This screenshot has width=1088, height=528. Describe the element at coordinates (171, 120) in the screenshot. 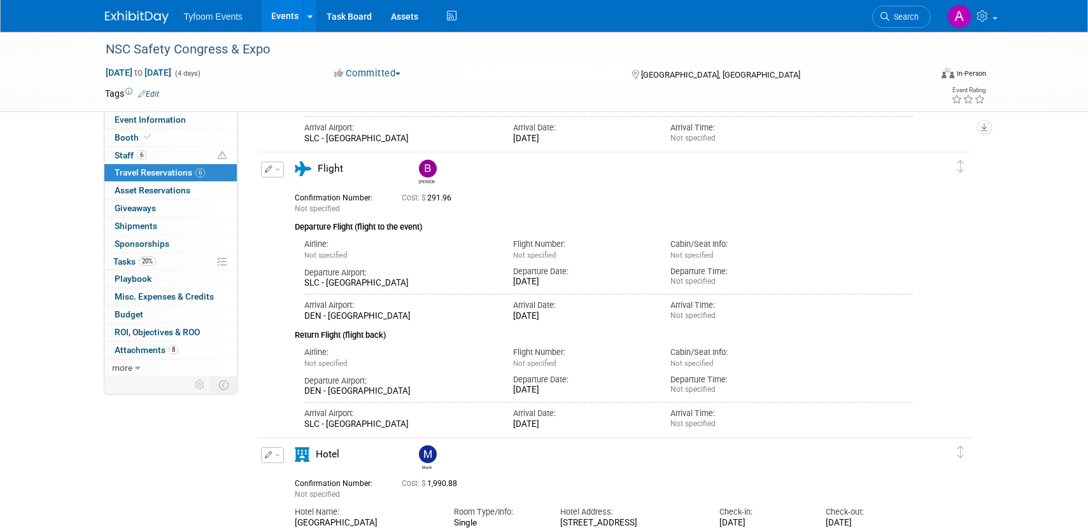

I see `a: Event Information` at that location.